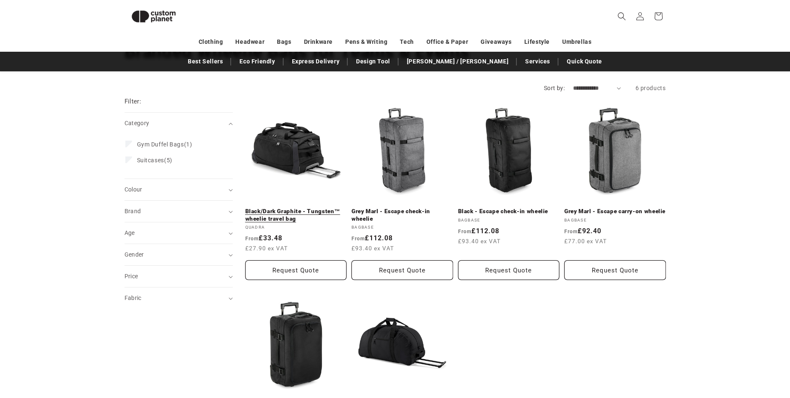  I want to click on span: Colour, so click(133, 189).